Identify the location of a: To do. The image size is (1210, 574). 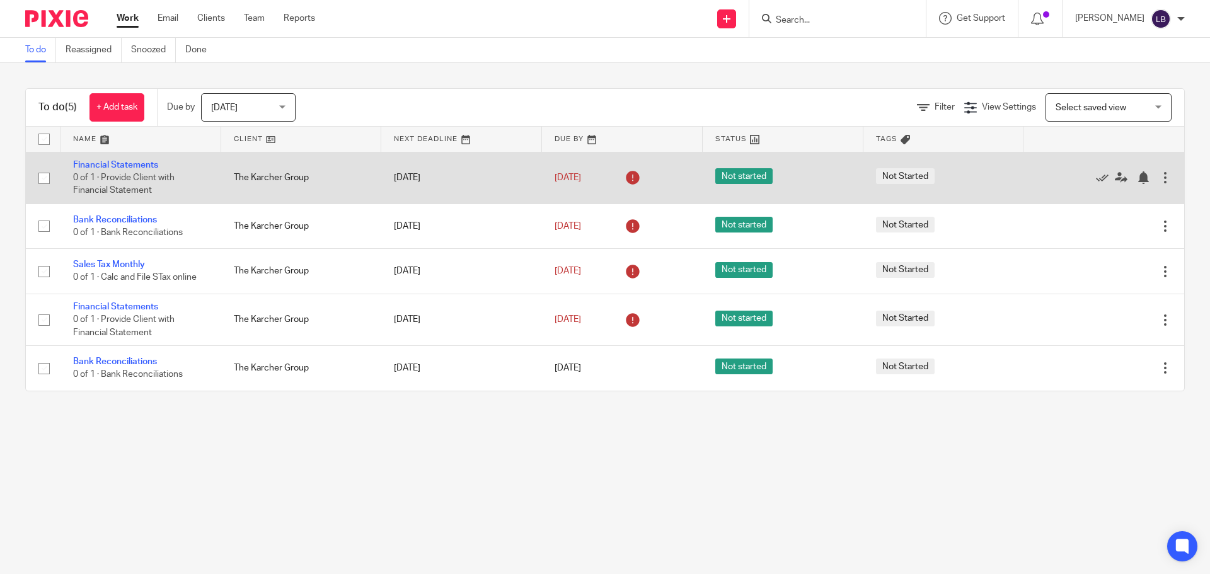
(40, 50).